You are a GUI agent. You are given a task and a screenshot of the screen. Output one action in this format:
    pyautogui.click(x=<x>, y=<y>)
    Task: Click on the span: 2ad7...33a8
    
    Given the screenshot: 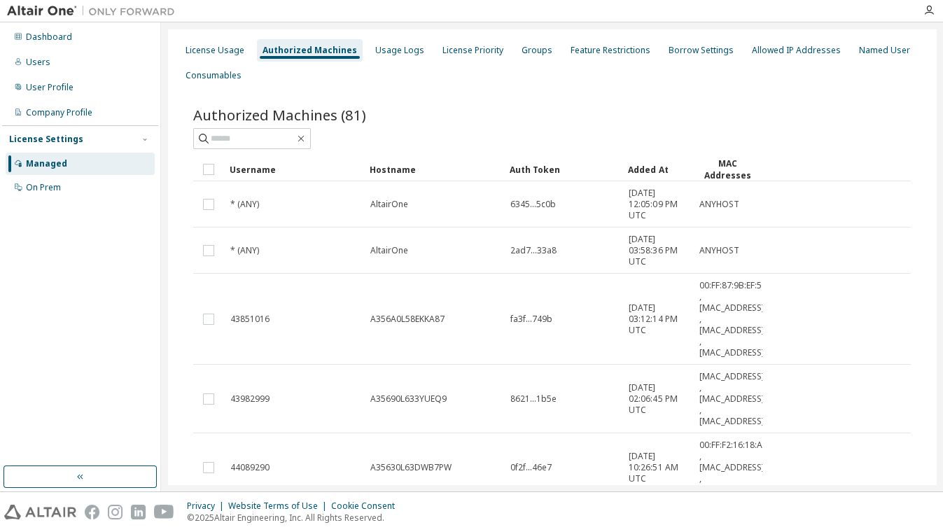 What is the action you would take?
    pyautogui.click(x=534, y=251)
    